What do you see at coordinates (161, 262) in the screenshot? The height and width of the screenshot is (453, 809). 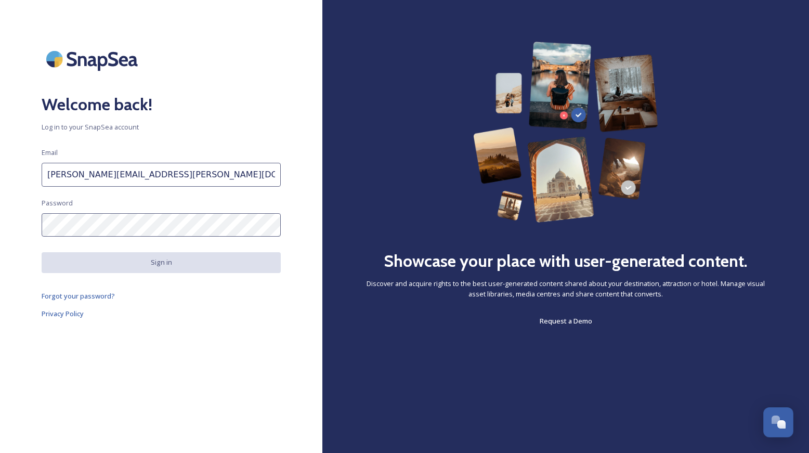 I see `button: Sign in` at bounding box center [161, 262].